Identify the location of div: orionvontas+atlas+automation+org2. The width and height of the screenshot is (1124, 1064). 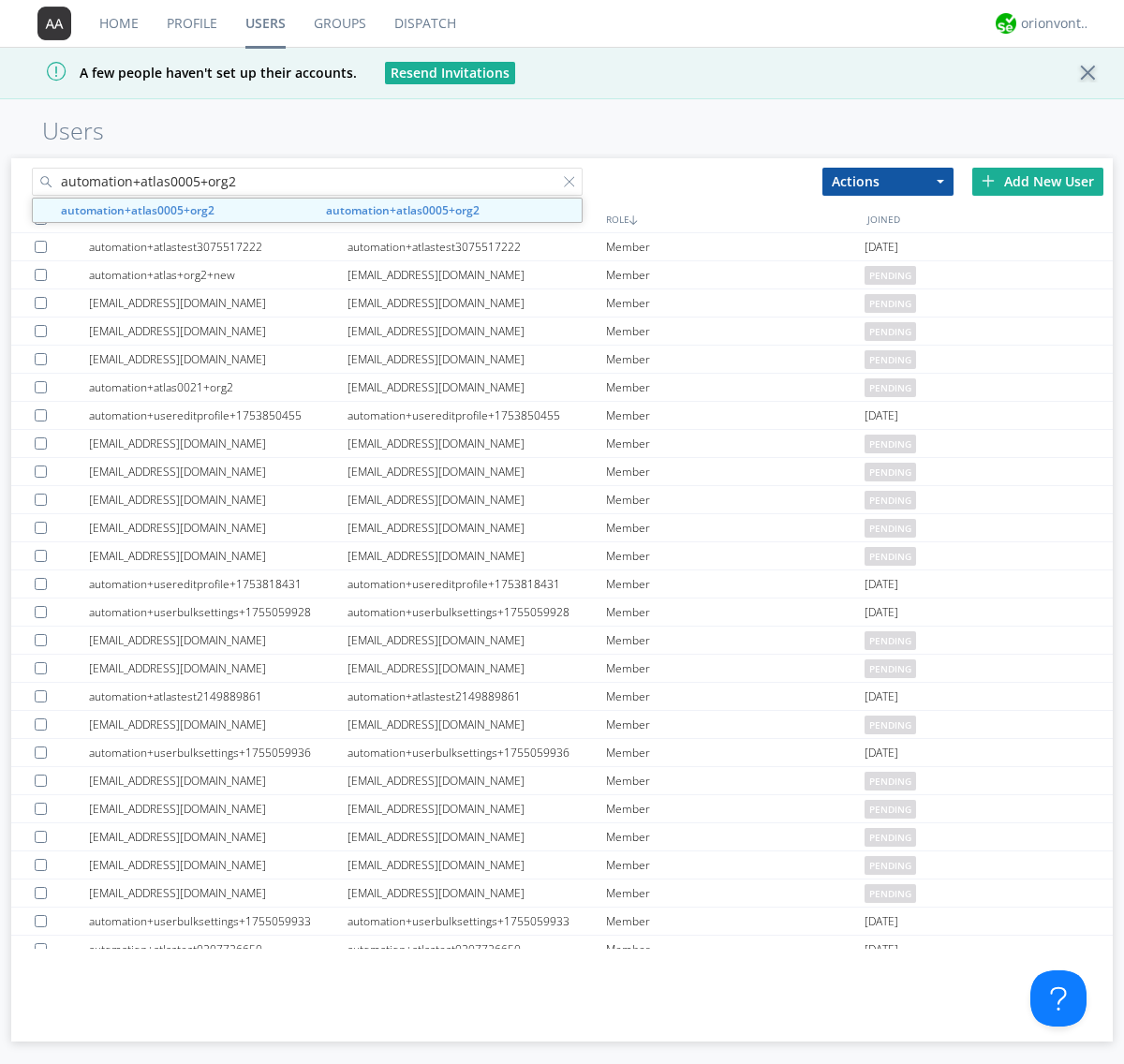
(1056, 23).